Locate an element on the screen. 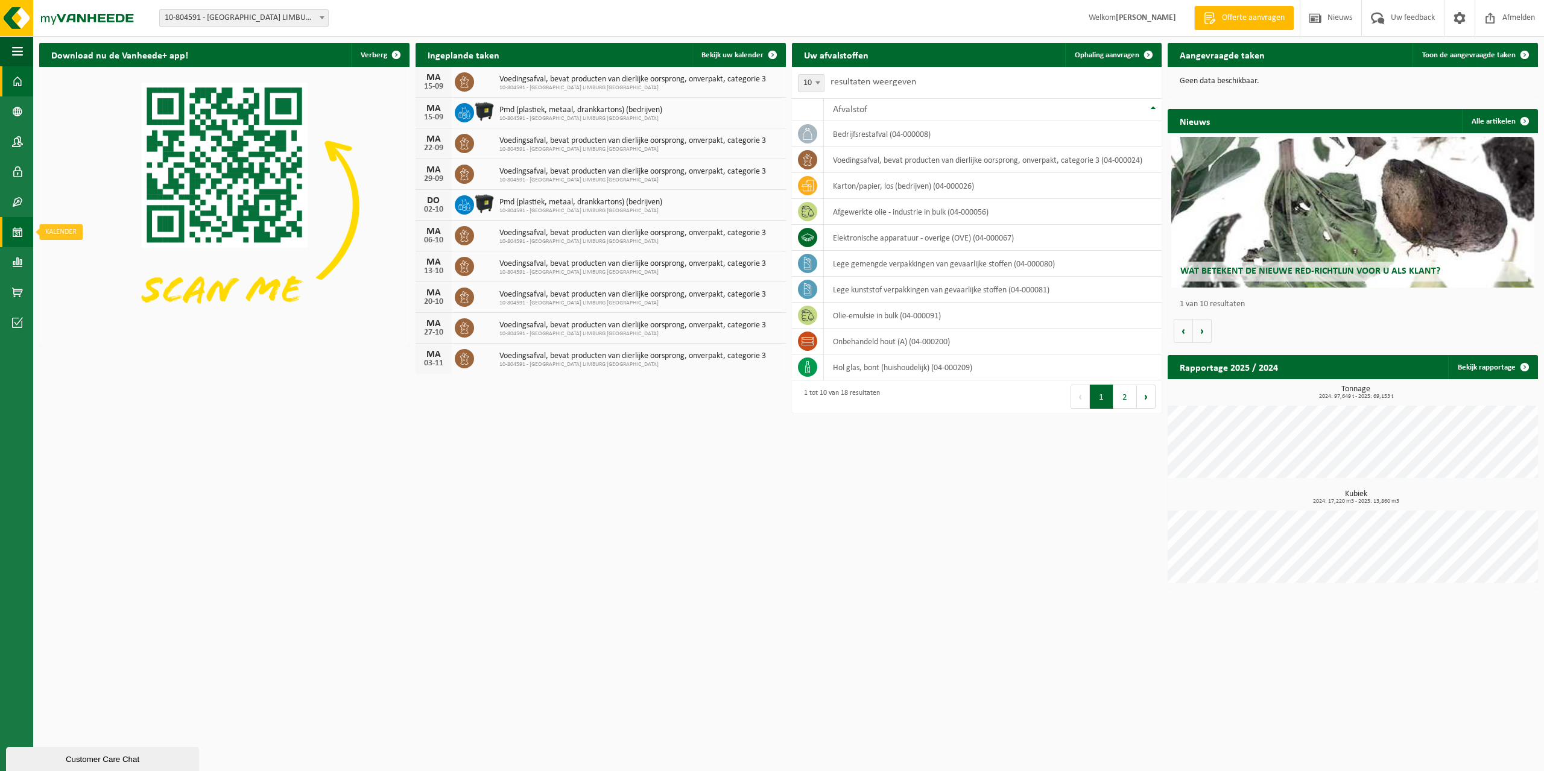 Image resolution: width=1544 pixels, height=771 pixels. div: 1 tot 10 van 18 resultaten is located at coordinates (839, 397).